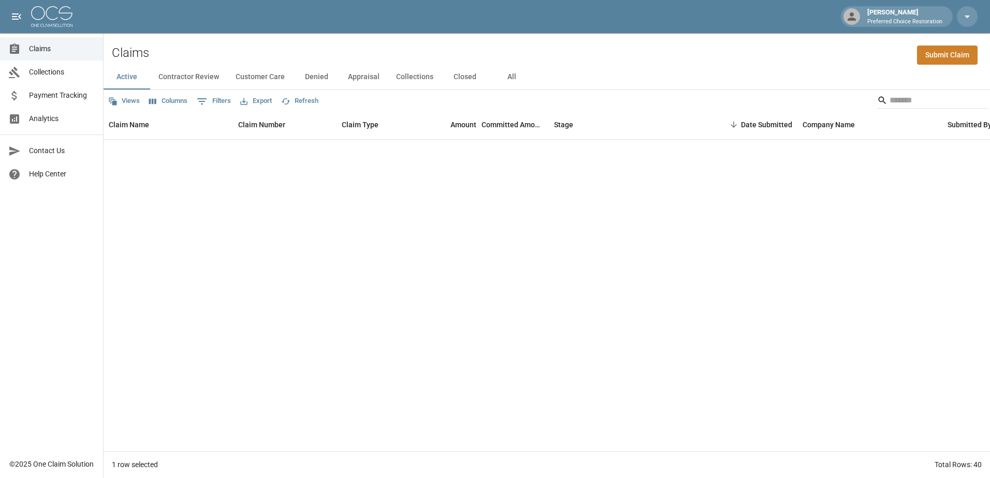  Describe the element at coordinates (300, 101) in the screenshot. I see `button: Refresh` at that location.